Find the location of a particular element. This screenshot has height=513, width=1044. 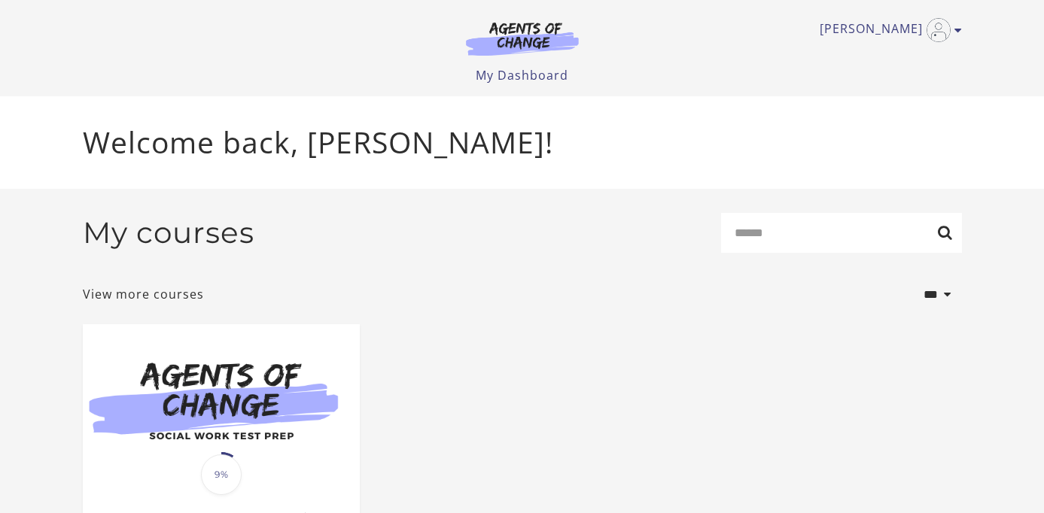

a: My Dashboard is located at coordinates (522, 75).